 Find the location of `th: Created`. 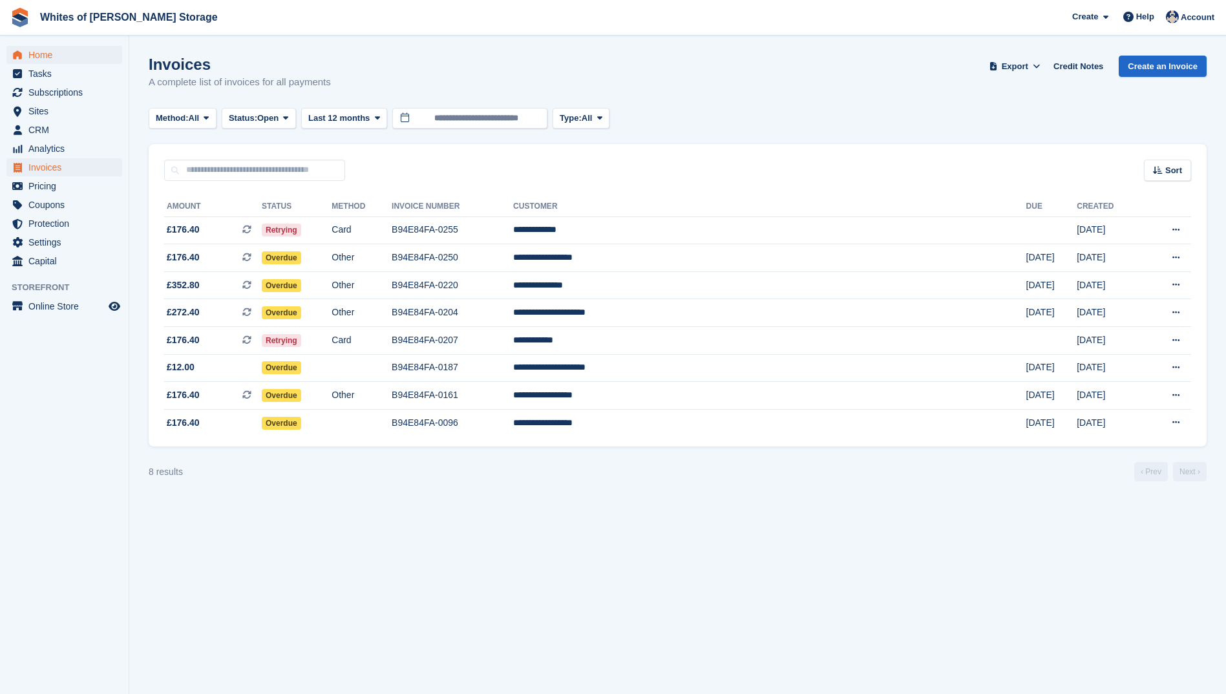

th: Created is located at coordinates (1110, 207).